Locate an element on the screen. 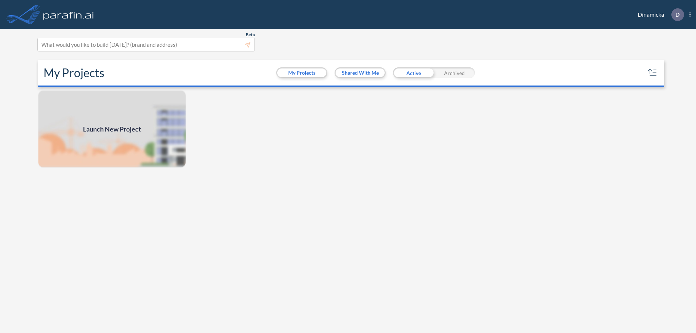  button: sort is located at coordinates (653, 73).